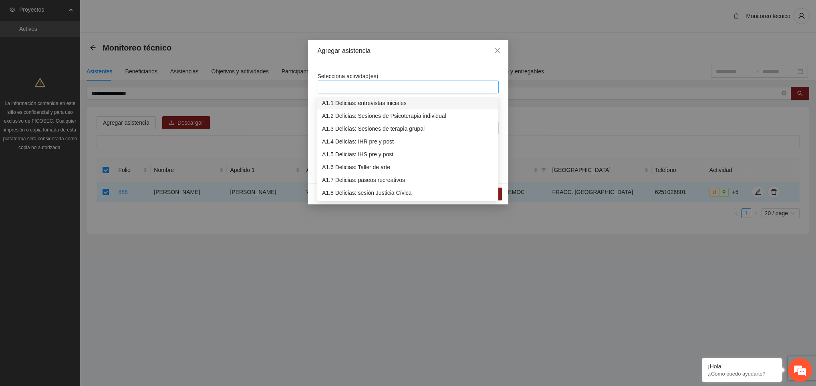 The height and width of the screenshot is (386, 816). Describe the element at coordinates (141, 14) in the screenshot. I see `div: Minimizar ventana de chat en vivo` at that location.